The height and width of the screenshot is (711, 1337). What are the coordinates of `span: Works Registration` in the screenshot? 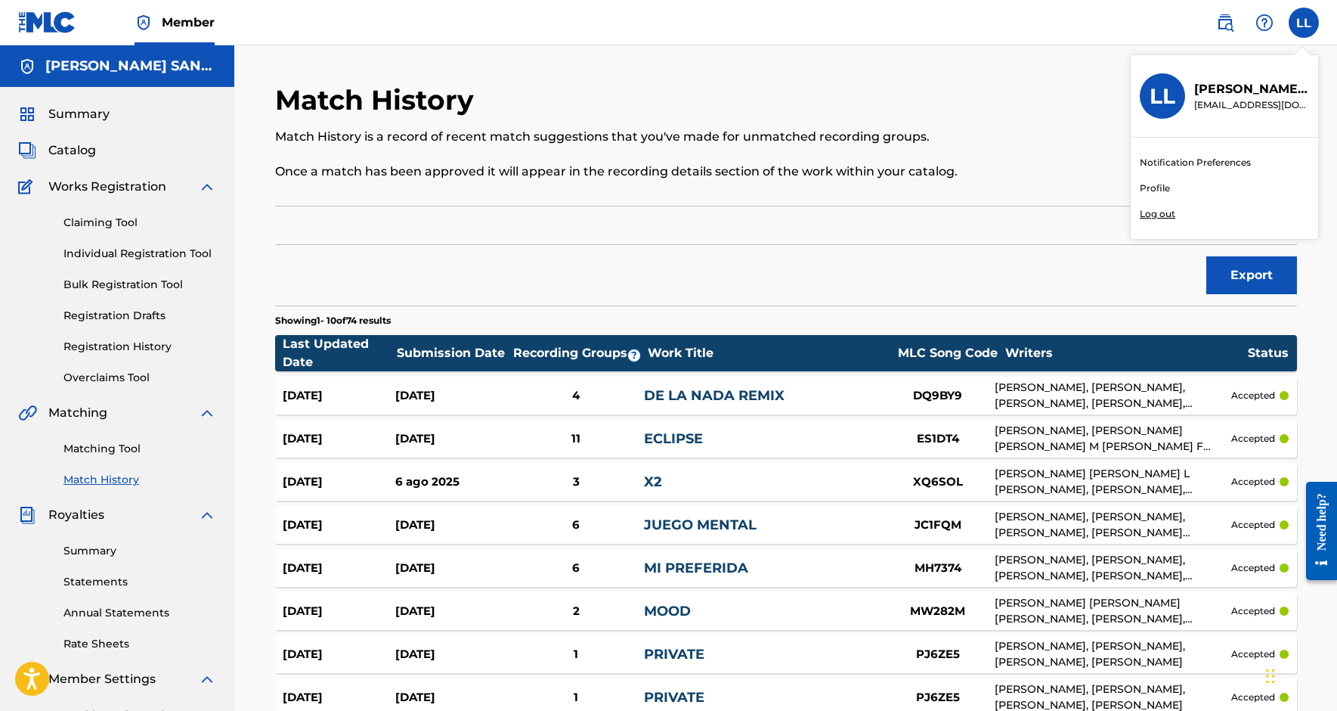 It's located at (107, 187).